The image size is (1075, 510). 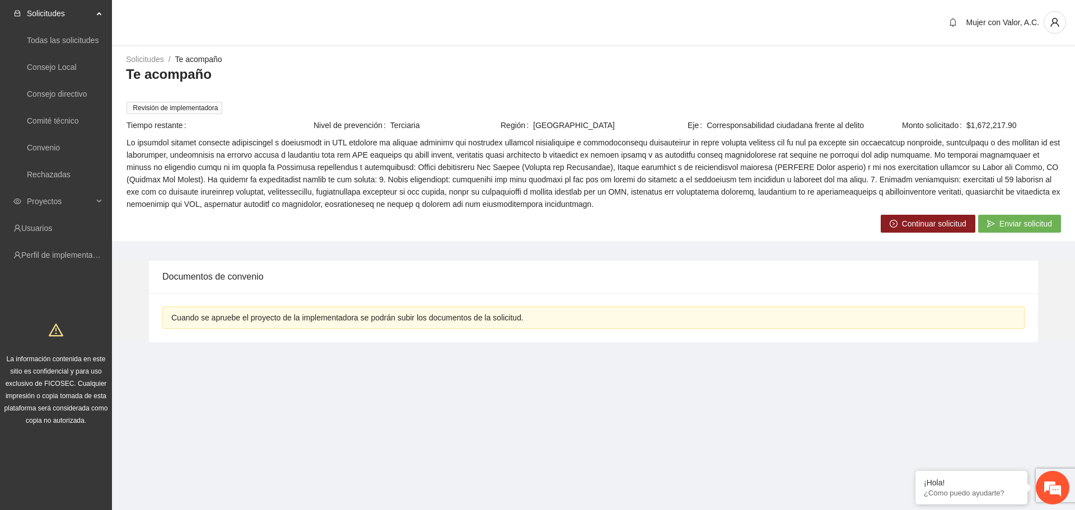 What do you see at coordinates (17, 201) in the screenshot?
I see `span: eye` at bounding box center [17, 201].